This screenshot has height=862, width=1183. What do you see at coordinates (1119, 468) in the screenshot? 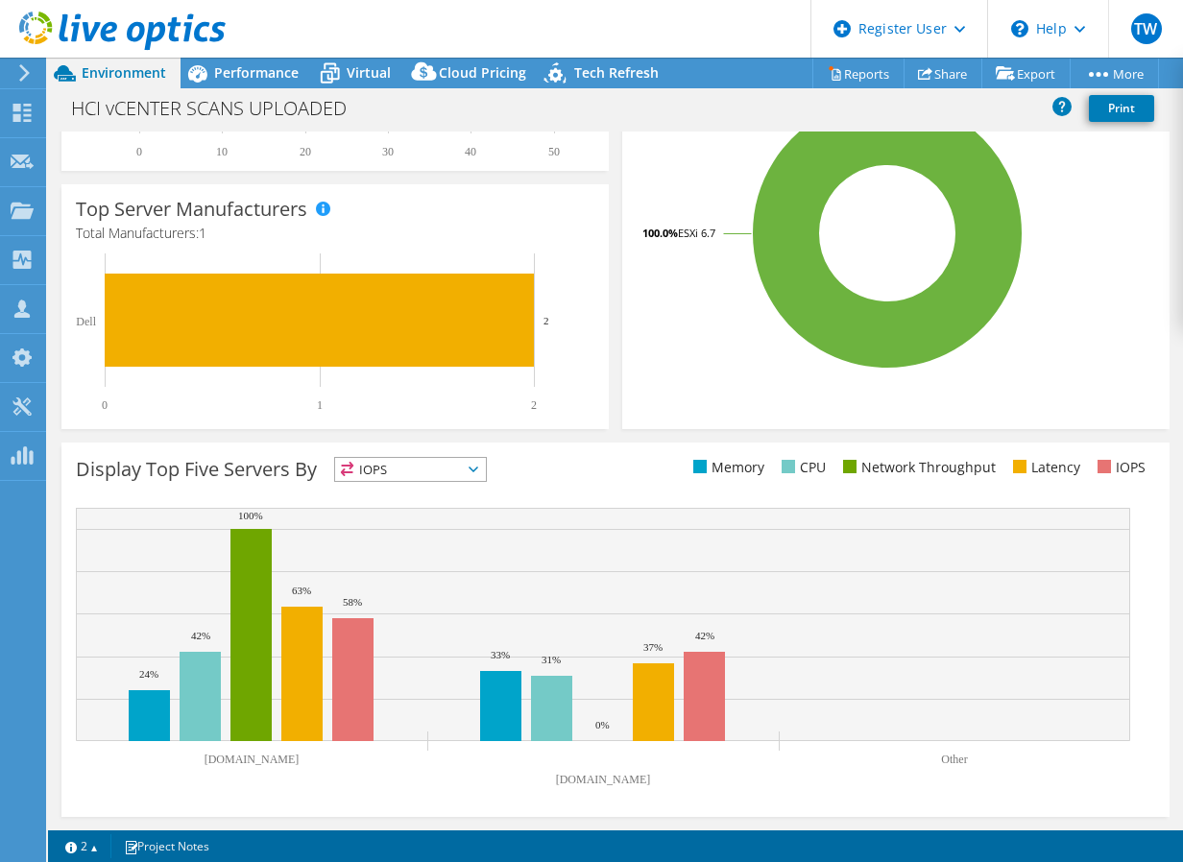
I see `li: IOPS` at bounding box center [1119, 468].